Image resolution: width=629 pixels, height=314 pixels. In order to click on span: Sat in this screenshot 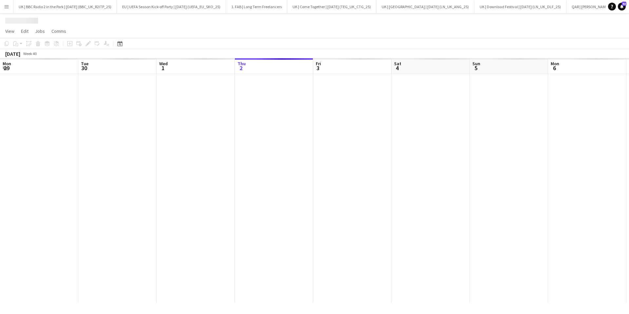, I will do `click(398, 64)`.